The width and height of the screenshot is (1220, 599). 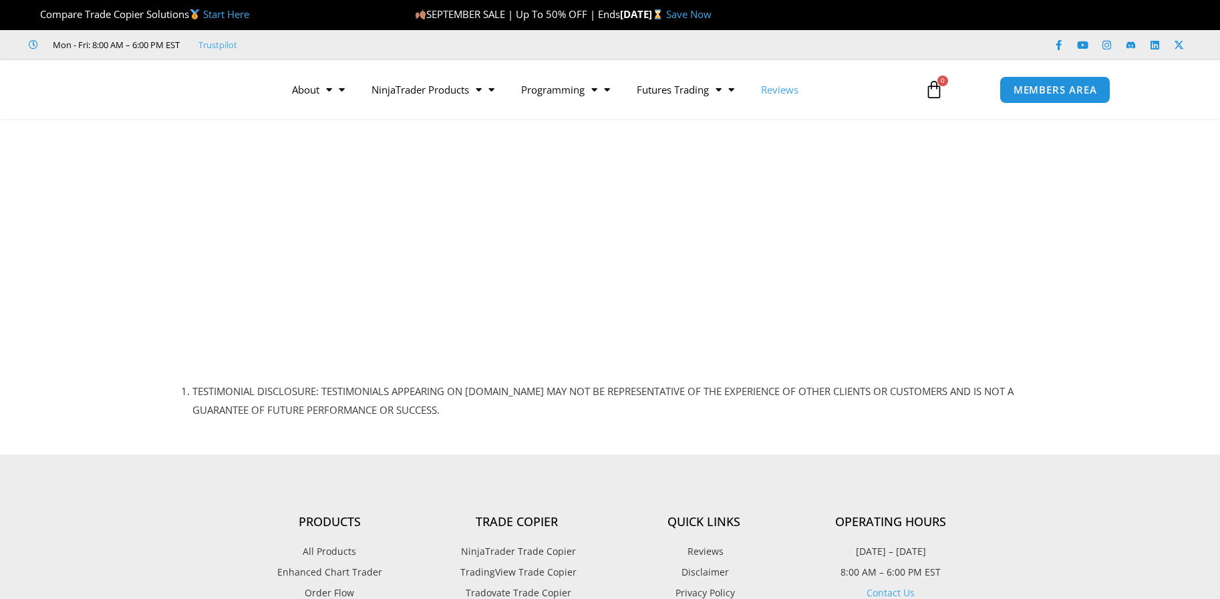 I want to click on span: MEMBERS AREA, so click(x=1055, y=90).